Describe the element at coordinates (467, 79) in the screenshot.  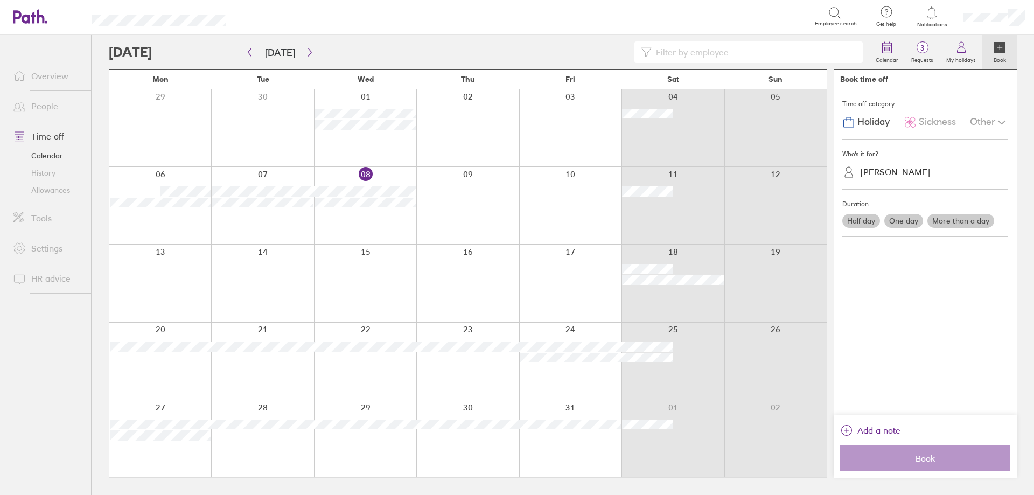
I see `span: Thu` at that location.